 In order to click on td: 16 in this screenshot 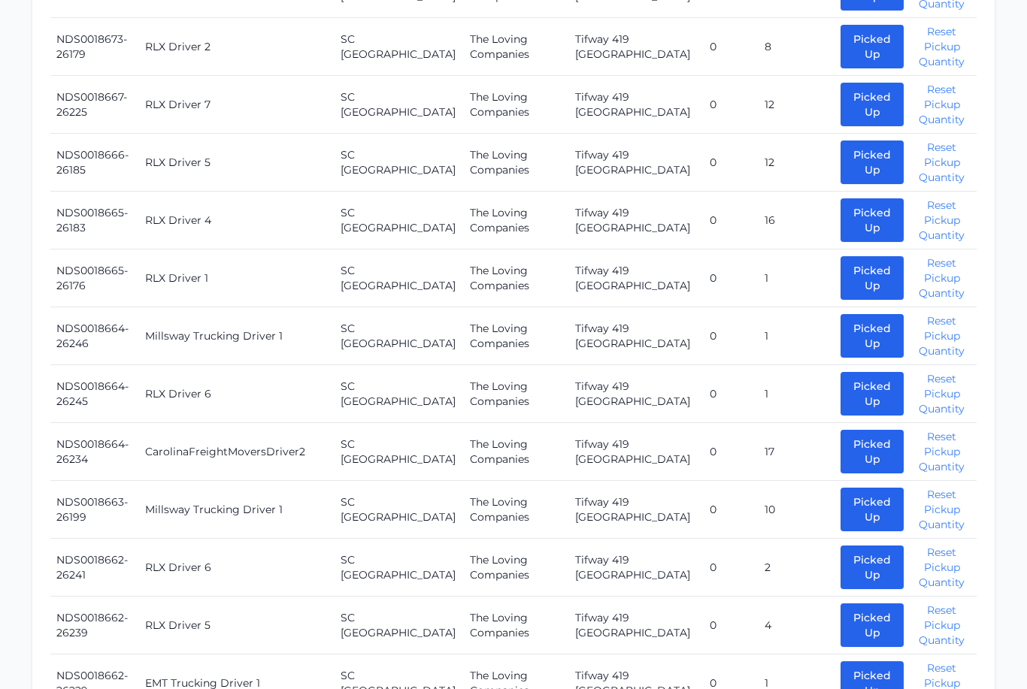, I will do `click(796, 220)`.